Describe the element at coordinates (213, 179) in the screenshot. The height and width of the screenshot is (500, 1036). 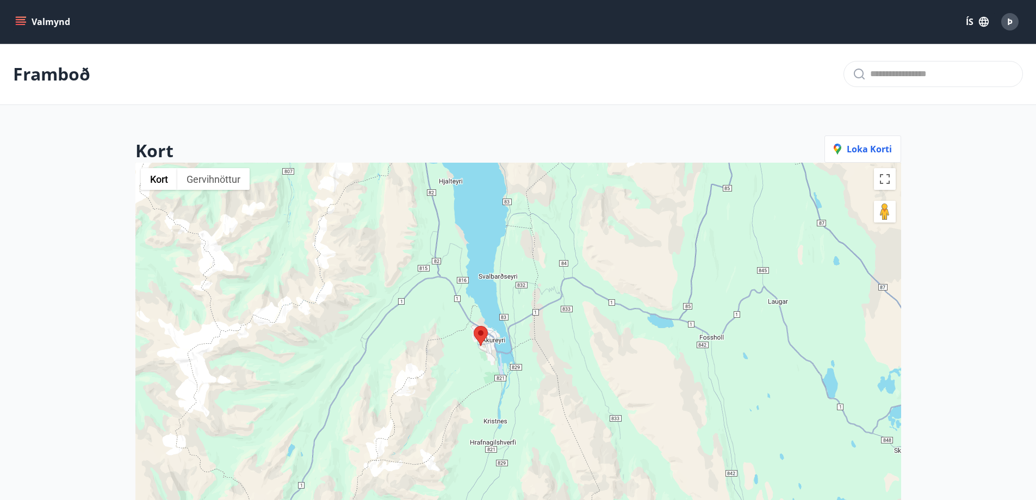
I see `button: Sýna myndefni úr gervihnetti` at that location.